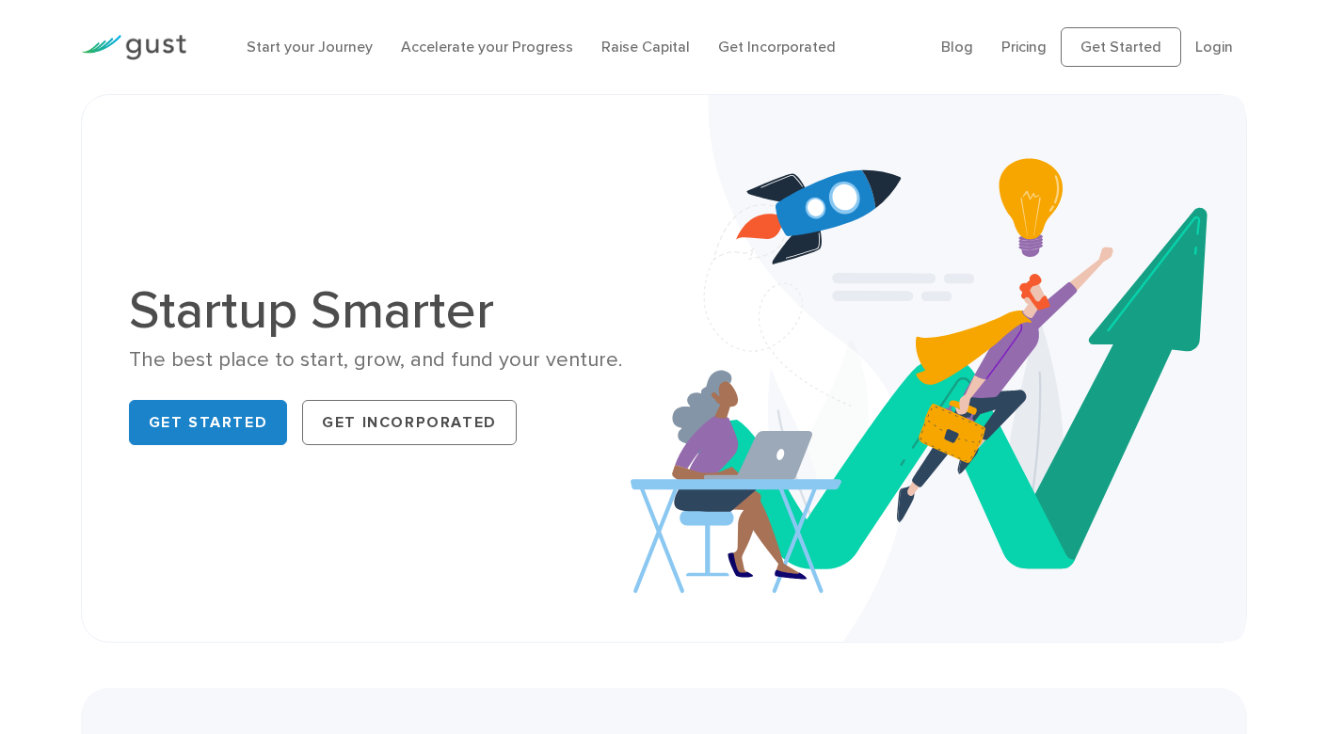 This screenshot has width=1328, height=734. What do you see at coordinates (390, 311) in the screenshot?
I see `h1: Startup Smarter` at bounding box center [390, 311].